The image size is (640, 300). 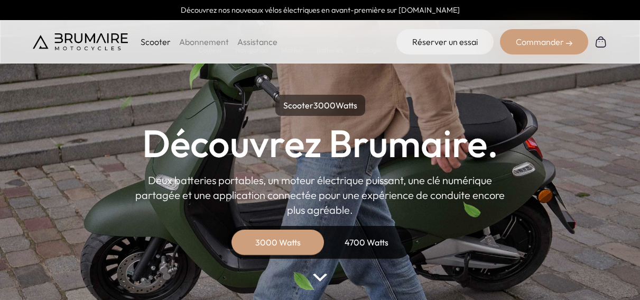 I want to click on h1: Découvrez Brumaire., so click(x=320, y=143).